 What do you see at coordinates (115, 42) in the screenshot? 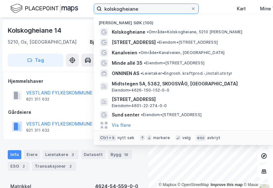
I see `div: Bjørnafjorden, 54/559` at bounding box center [115, 42].